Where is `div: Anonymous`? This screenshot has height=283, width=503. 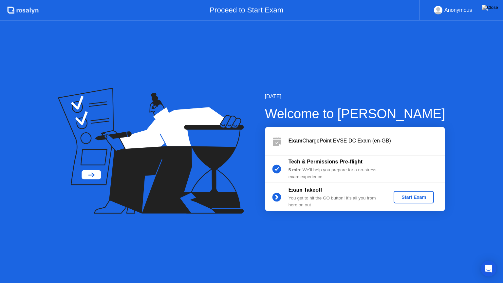 div: Anonymous is located at coordinates (459, 10).